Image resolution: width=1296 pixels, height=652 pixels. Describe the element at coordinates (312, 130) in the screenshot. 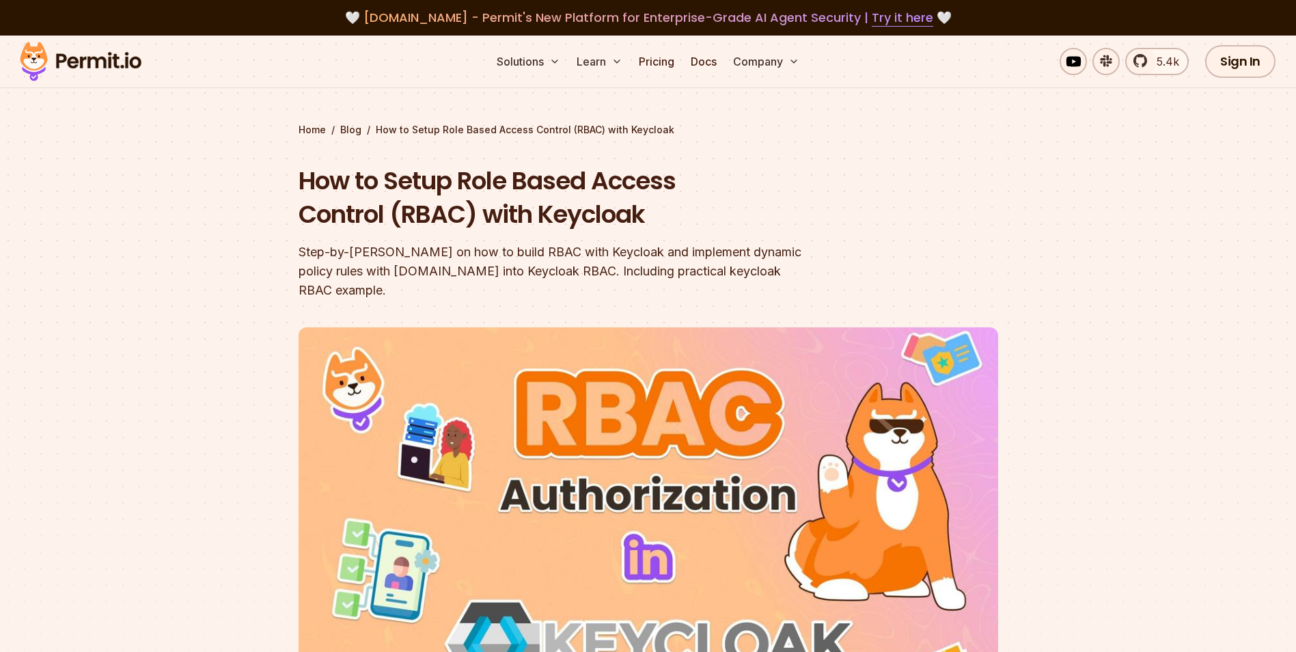

I see `a: Home` at that location.